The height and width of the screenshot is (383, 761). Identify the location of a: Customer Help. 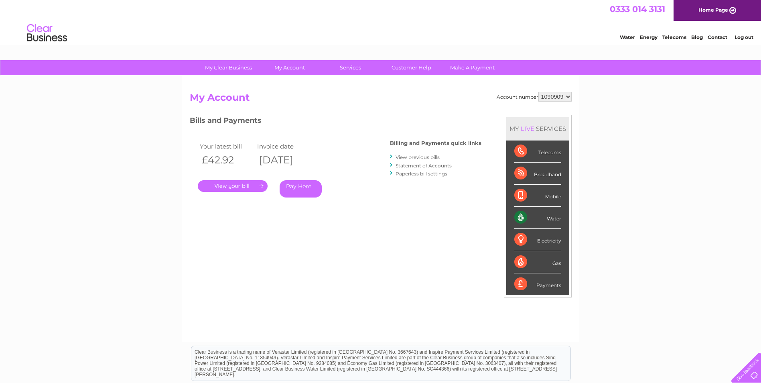
(411, 67).